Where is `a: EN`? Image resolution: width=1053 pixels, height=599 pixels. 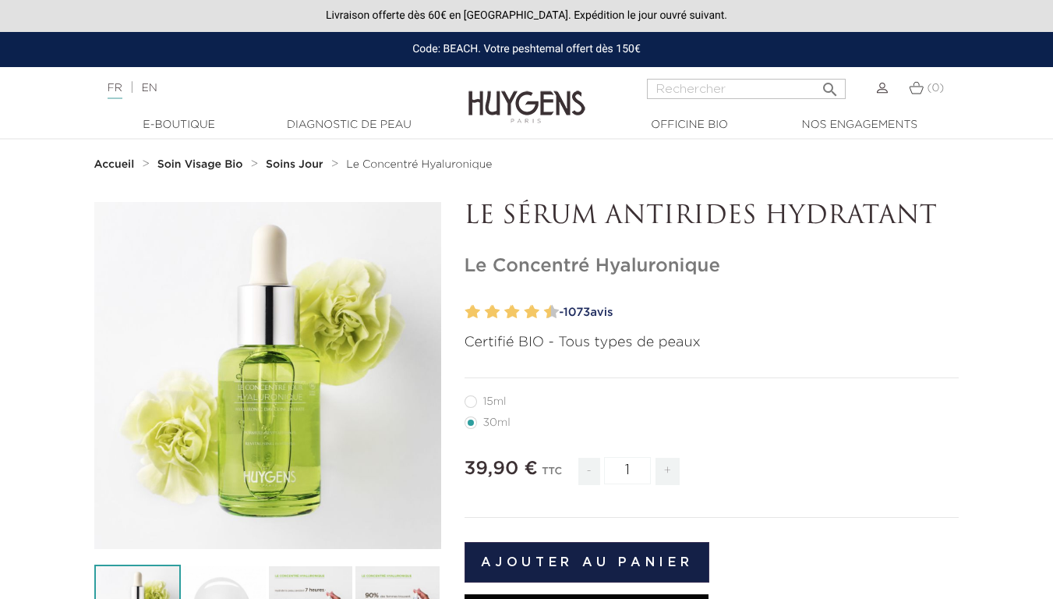 a: EN is located at coordinates (149, 88).